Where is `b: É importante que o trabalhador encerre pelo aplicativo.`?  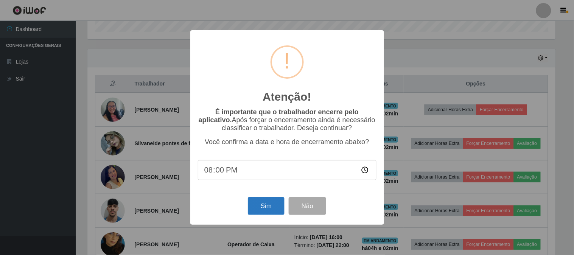
b: É importante que o trabalhador encerre pelo aplicativo. is located at coordinates (279, 116).